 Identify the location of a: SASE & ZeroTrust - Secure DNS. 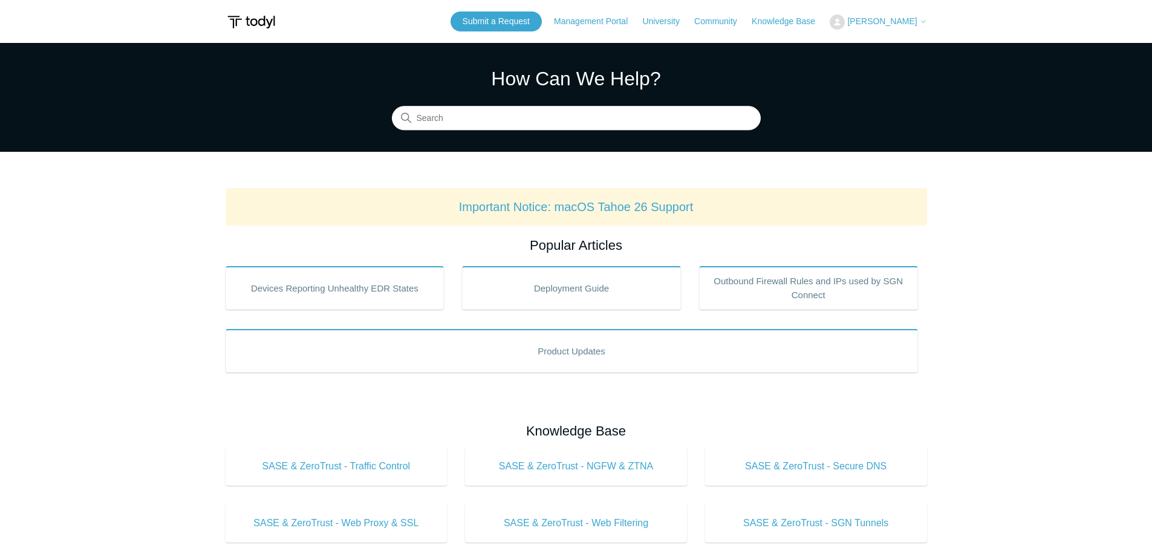
(816, 466).